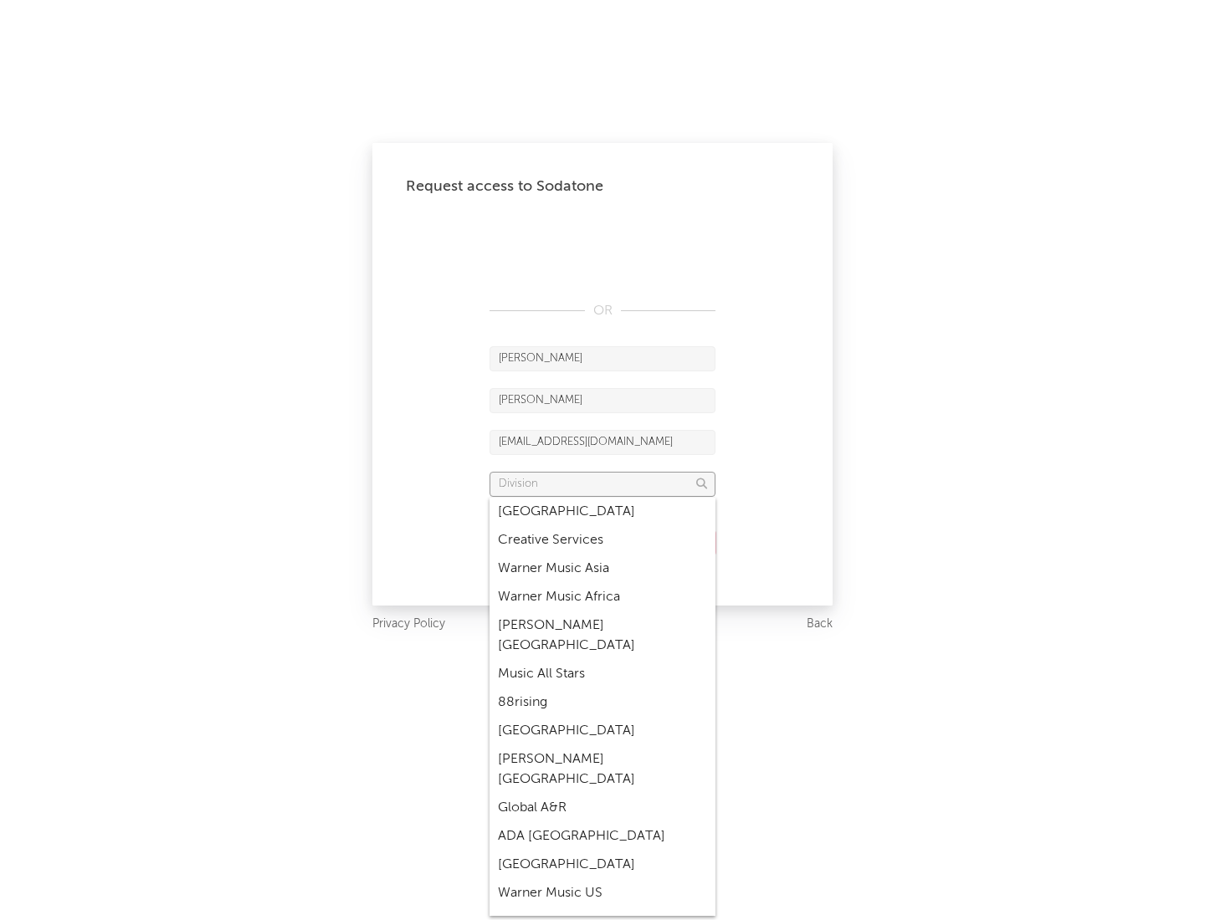 This screenshot has height=920, width=1205. Describe the element at coordinates (602, 808) in the screenshot. I see `div: Global A&R` at that location.